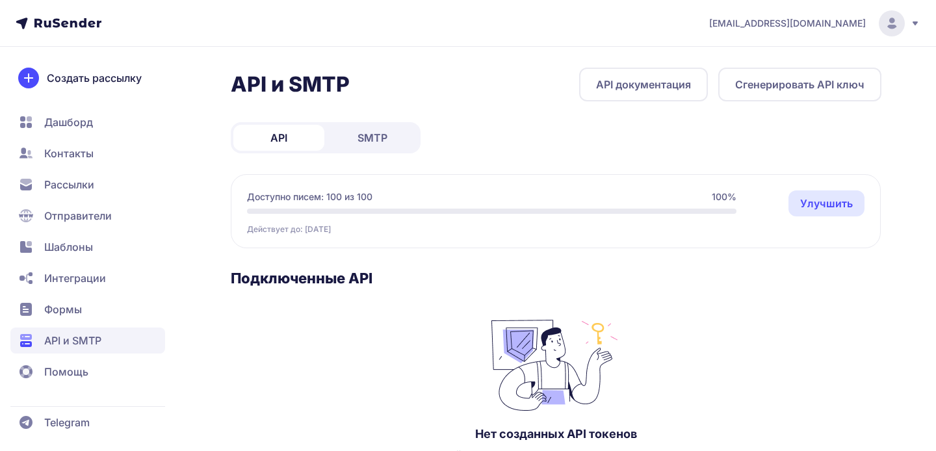 This screenshot has width=936, height=451. I want to click on span: SMTP, so click(373, 138).